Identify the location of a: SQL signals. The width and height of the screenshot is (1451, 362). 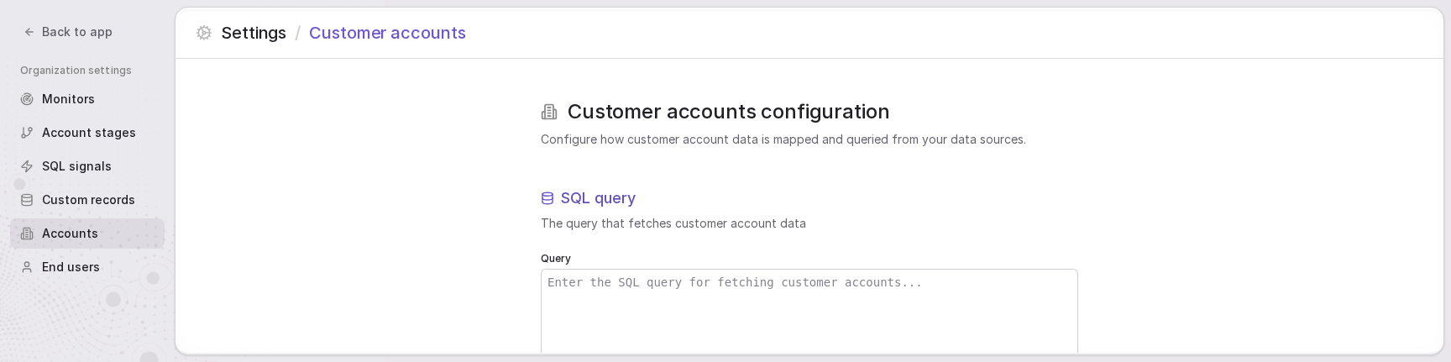
(87, 166).